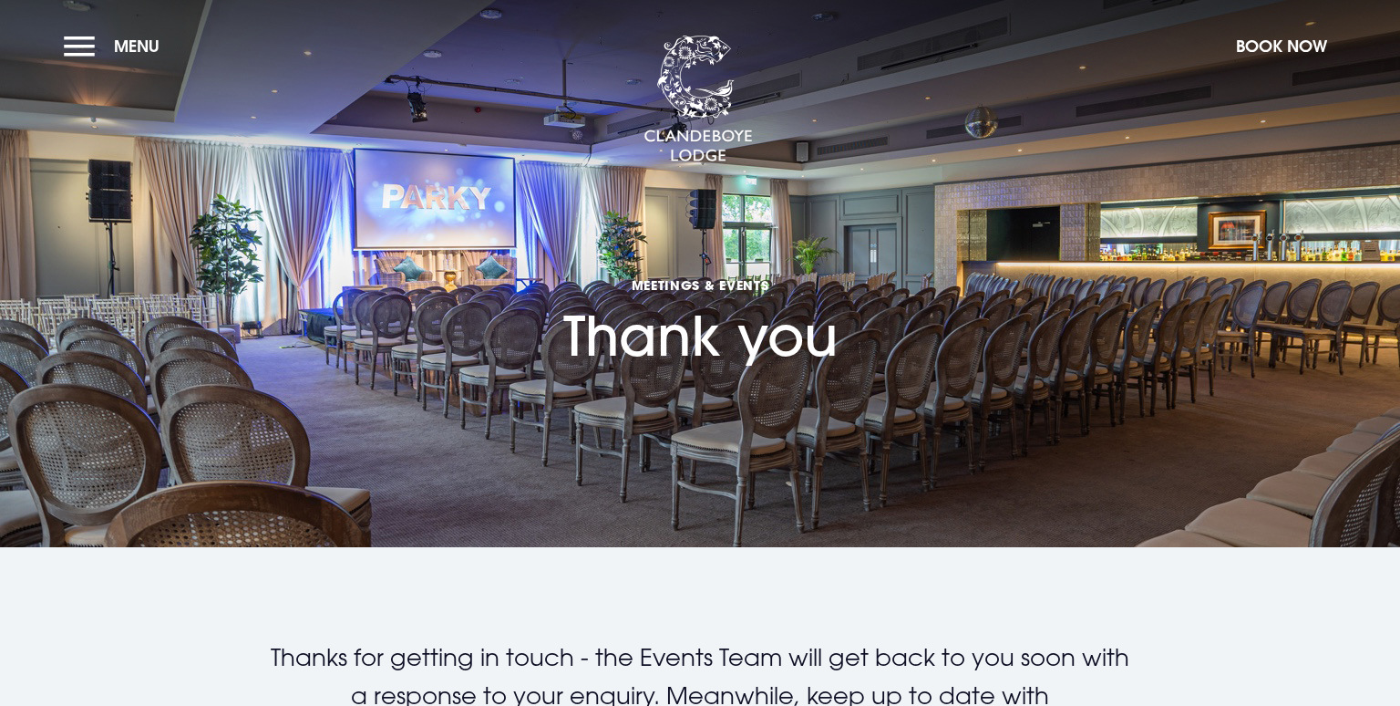  Describe the element at coordinates (700, 277) in the screenshot. I see `h1: Thank you` at that location.